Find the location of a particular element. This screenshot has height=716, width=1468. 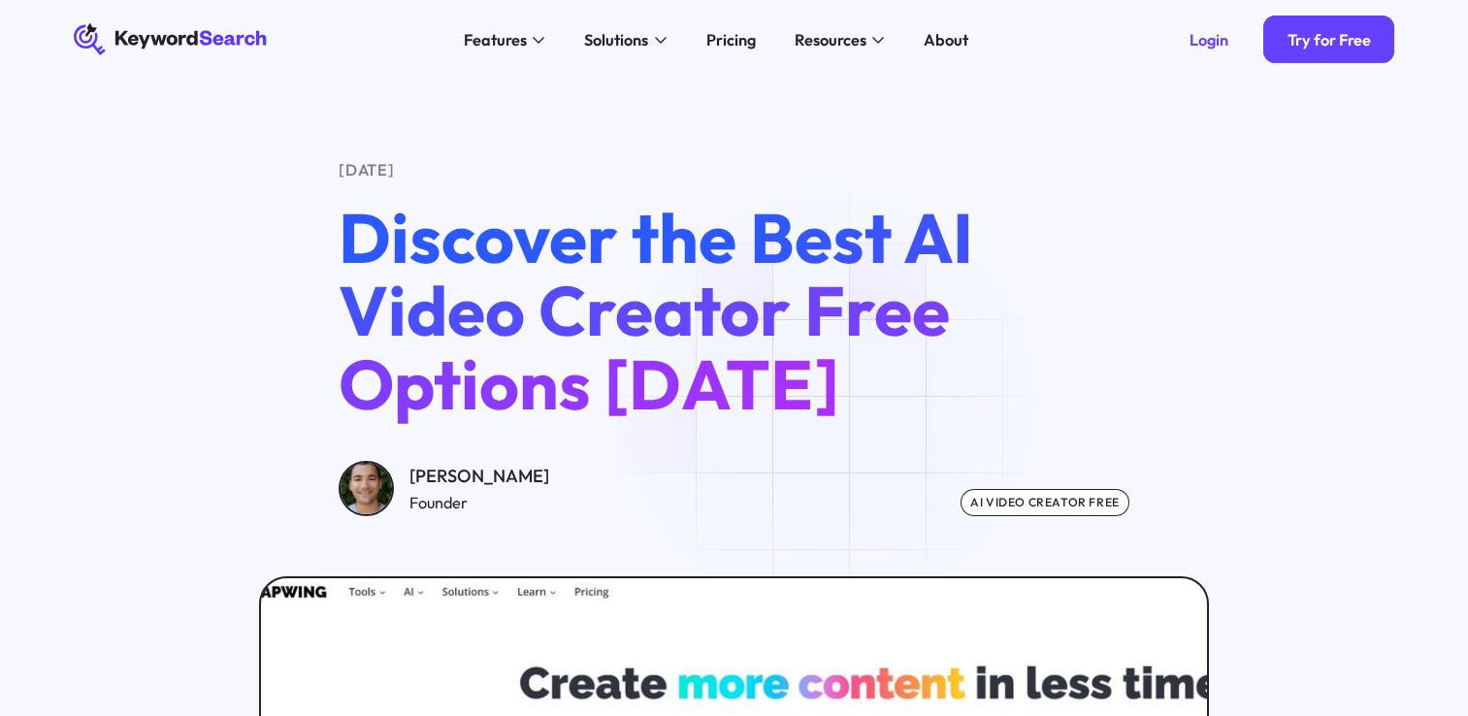

a: About is located at coordinates (946, 39).